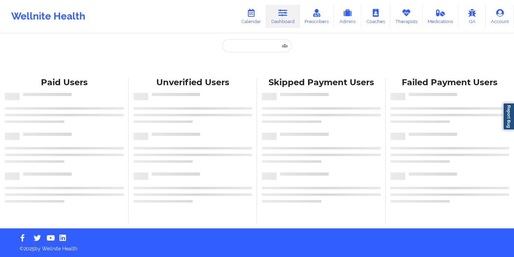 The height and width of the screenshot is (257, 514). Describe the element at coordinates (193, 83) in the screenshot. I see `div: Unverified Users` at that location.